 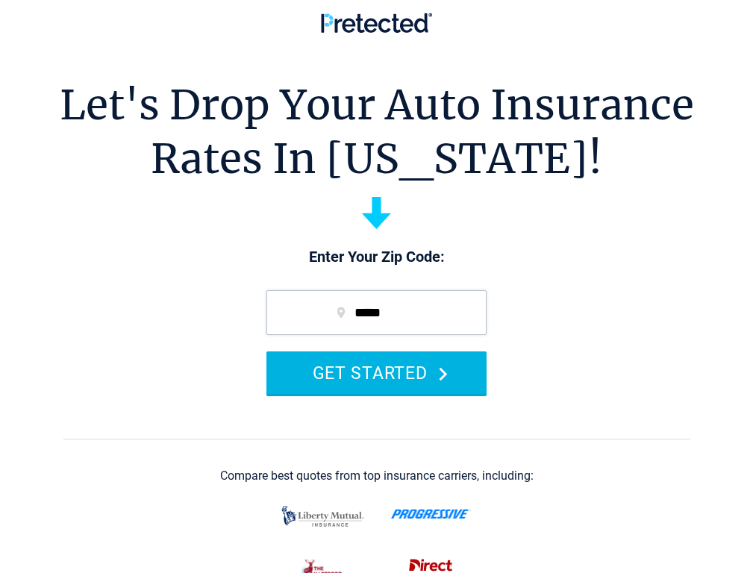 I want to click on button: GET STARTED, so click(x=376, y=372).